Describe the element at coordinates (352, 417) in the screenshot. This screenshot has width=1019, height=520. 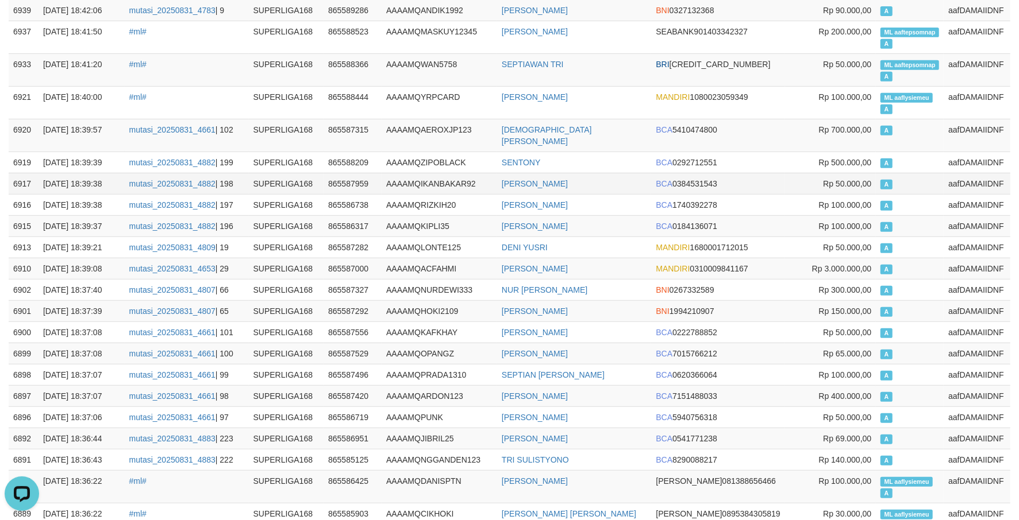
I see `td: 865586719` at that location.